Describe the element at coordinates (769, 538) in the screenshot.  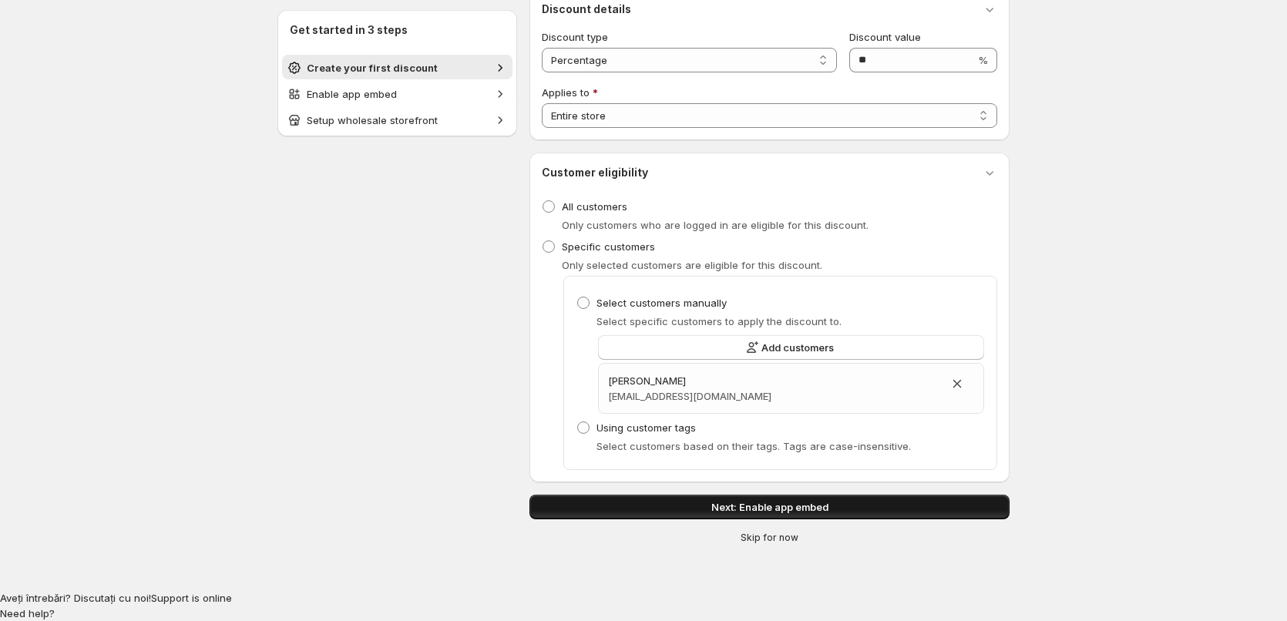
I see `button: Skip for now` at that location.